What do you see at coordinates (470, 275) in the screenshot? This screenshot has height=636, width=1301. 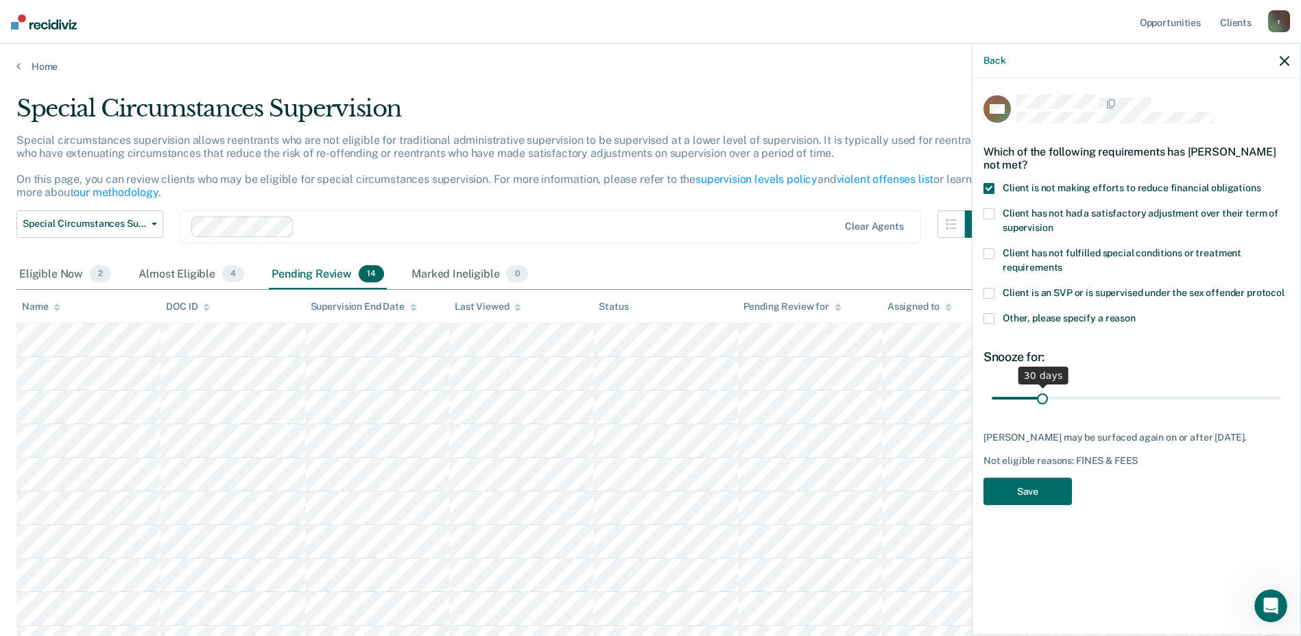 I see `div: Marked Ineligible` at bounding box center [470, 275].